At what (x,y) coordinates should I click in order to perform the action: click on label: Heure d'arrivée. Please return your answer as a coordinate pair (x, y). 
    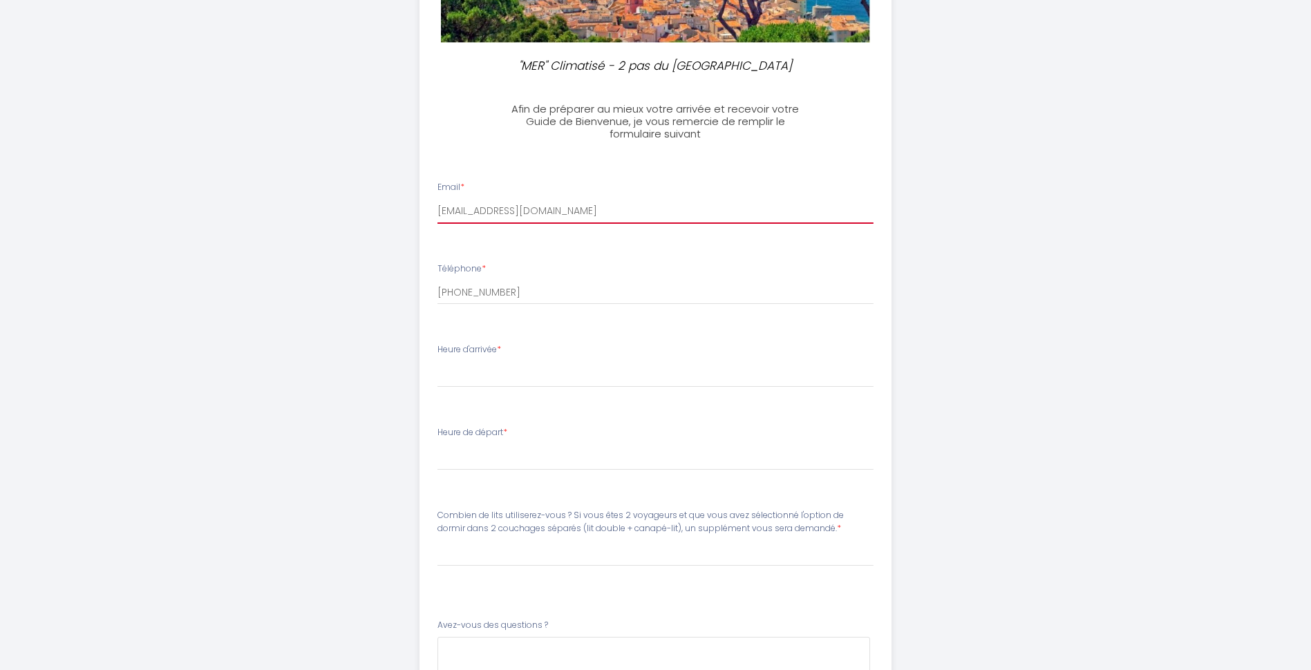
    Looking at the image, I should click on (469, 350).